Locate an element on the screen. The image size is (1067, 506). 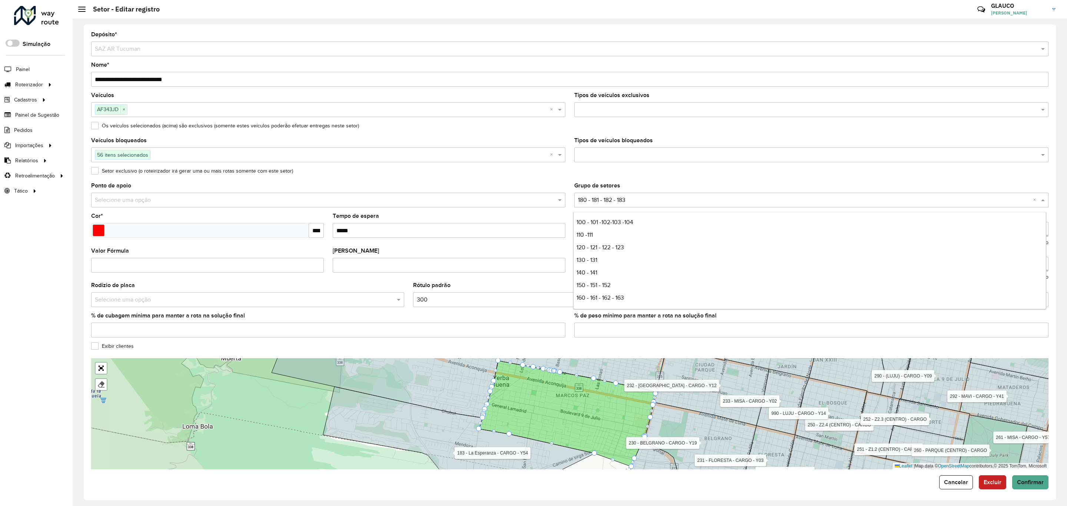
label: Depósito is located at coordinates (104, 34).